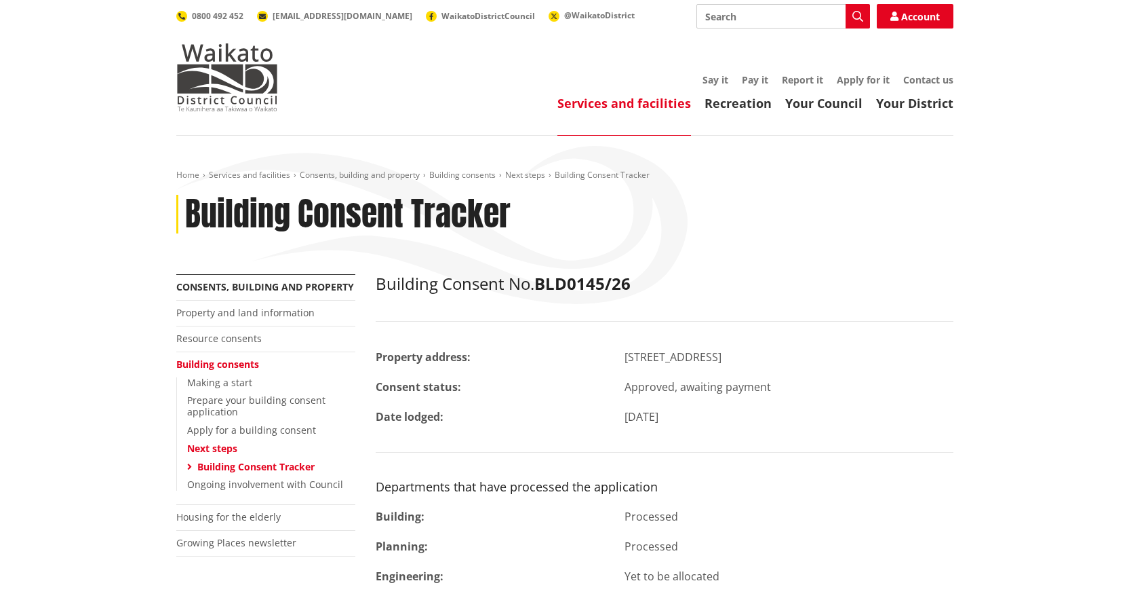 This screenshot has width=1129, height=598. What do you see at coordinates (802, 79) in the screenshot?
I see `a: Report it` at bounding box center [802, 79].